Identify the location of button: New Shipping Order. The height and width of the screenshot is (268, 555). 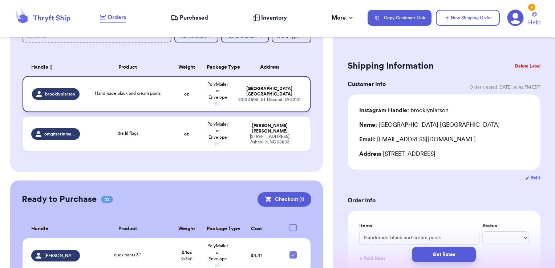
(468, 18).